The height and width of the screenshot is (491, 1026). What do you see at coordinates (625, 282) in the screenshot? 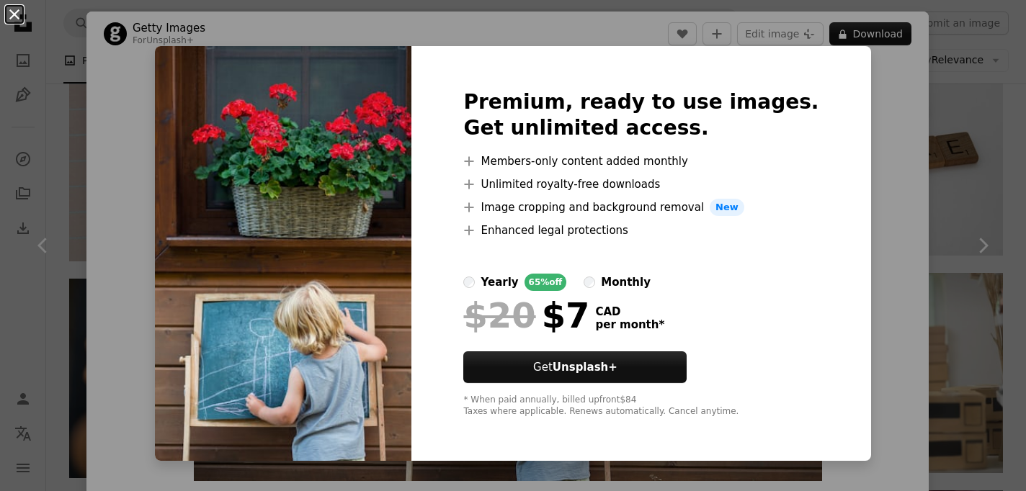
I see `div: monthly` at bounding box center [625, 282].